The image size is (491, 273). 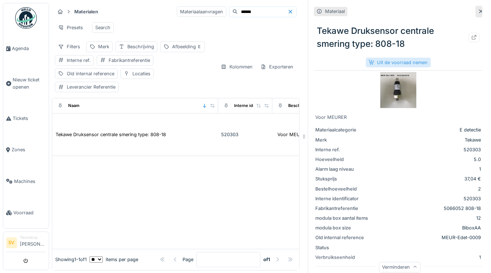 What do you see at coordinates (86, 12) in the screenshot?
I see `strong: Materialen` at bounding box center [86, 12].